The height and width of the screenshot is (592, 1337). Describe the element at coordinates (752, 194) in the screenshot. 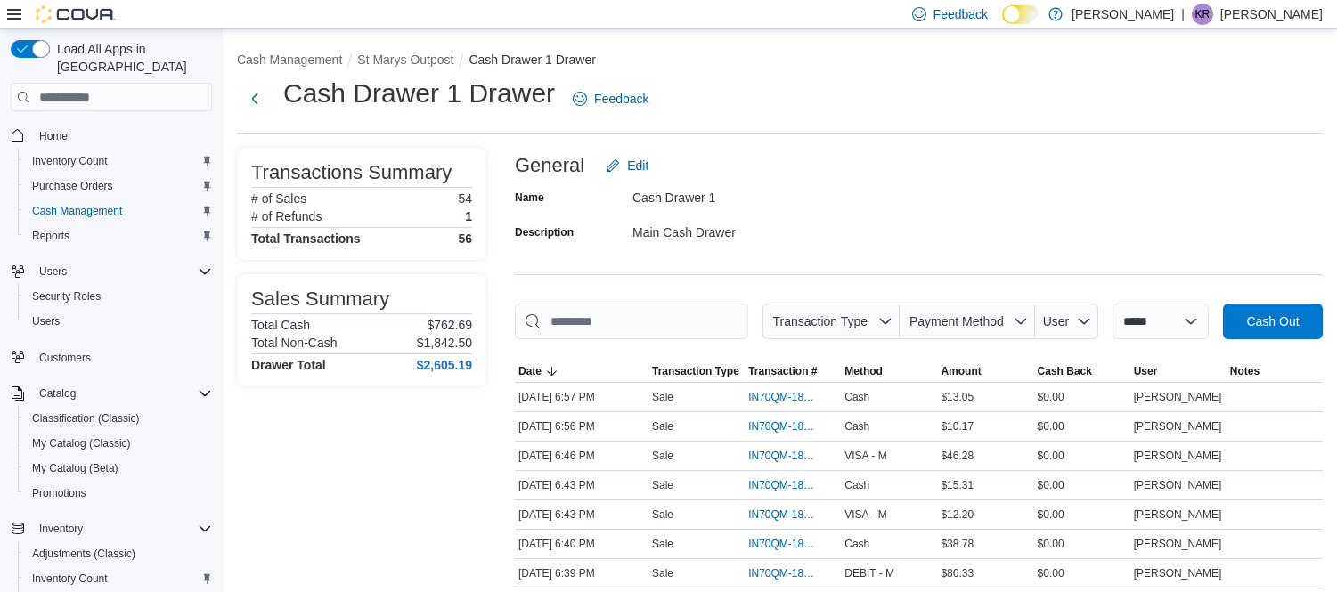

I see `div: Cash Drawer 1` at that location.